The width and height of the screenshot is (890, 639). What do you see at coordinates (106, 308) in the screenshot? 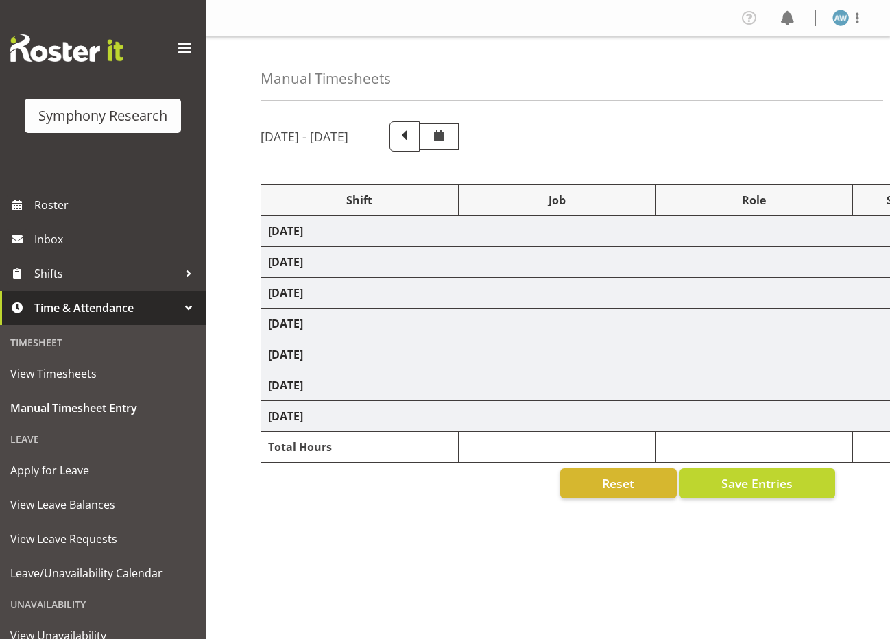
I see `span: Time & Attendance` at bounding box center [106, 308].